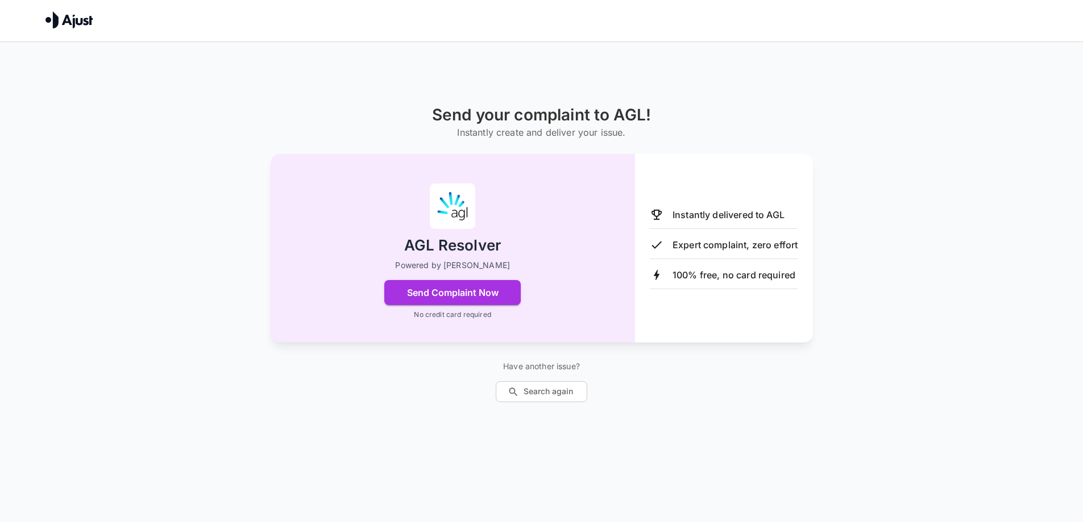 The width and height of the screenshot is (1083, 522). Describe the element at coordinates (452, 206) in the screenshot. I see `img: AGL` at that location.